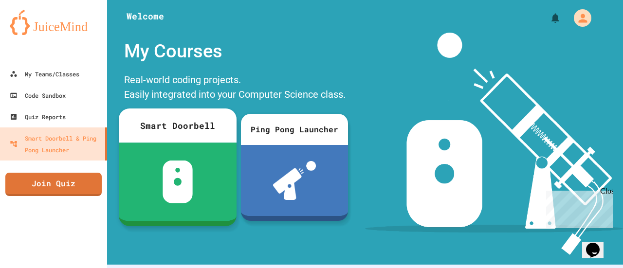 This screenshot has height=268, width=623. I want to click on img: ppl-with-ball.png, so click(294, 181).